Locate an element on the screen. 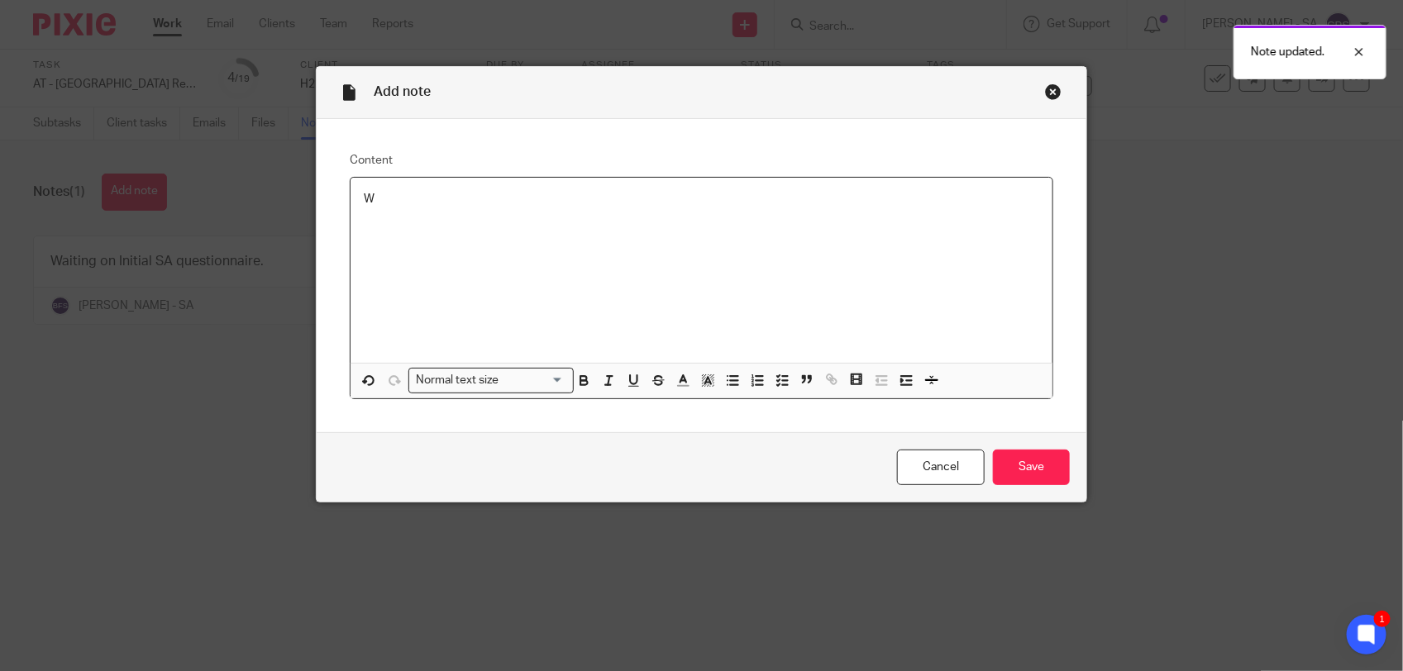 The height and width of the screenshot is (671, 1403). div: 1 is located at coordinates (1382, 619).